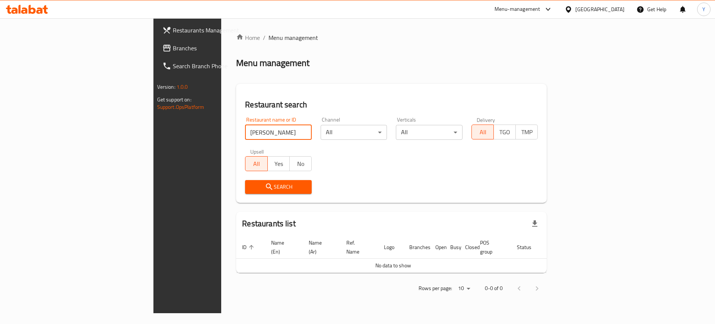 The width and height of the screenshot is (715, 324). Describe the element at coordinates (215, 66) in the screenshot. I see `a: Search Branch Phone` at that location.